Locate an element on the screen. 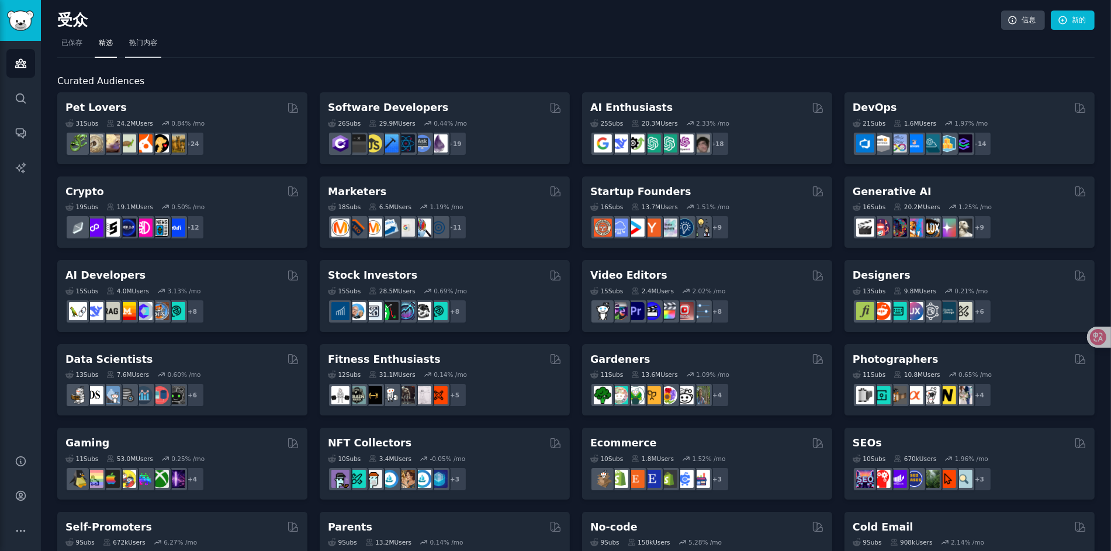 The width and height of the screenshot is (1111, 551). img: dalle2 is located at coordinates (881, 227).